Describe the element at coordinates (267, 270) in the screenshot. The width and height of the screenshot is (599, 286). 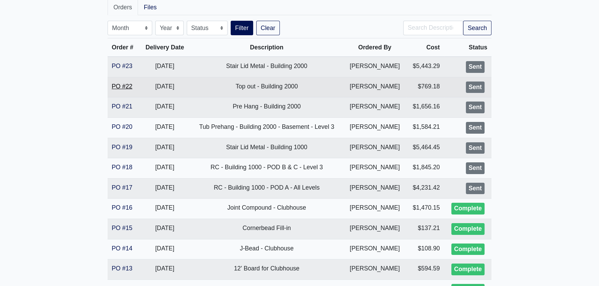
I see `td: 12' Board for Clubhouse` at that location.